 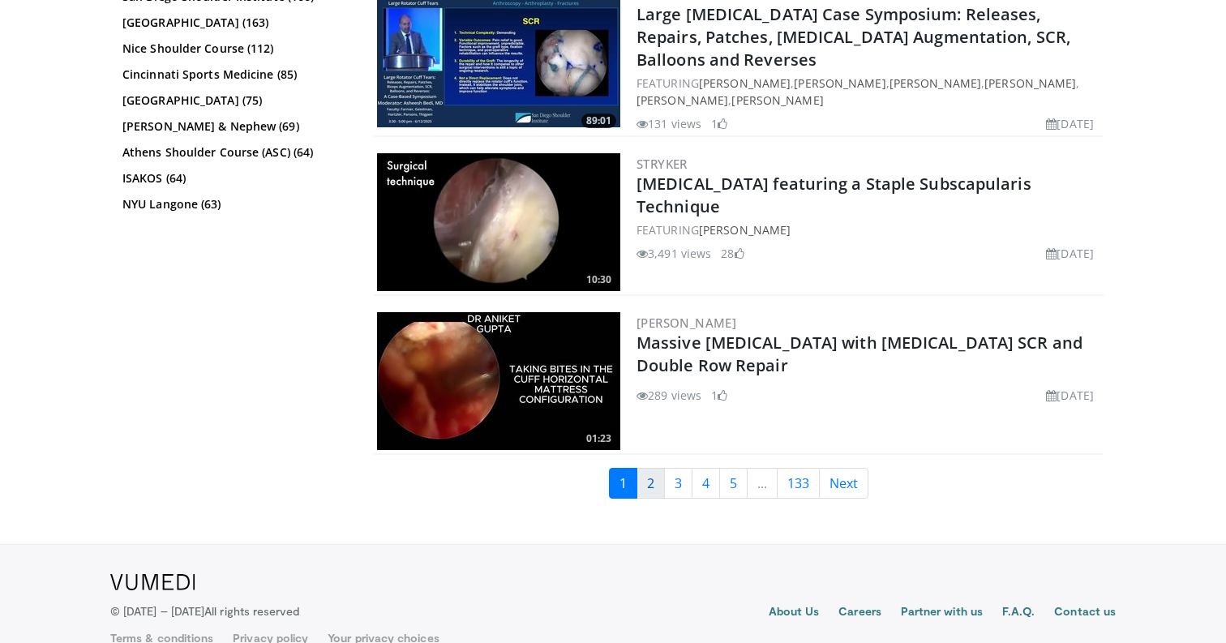 What do you see at coordinates (678, 483) in the screenshot?
I see `a: 3` at bounding box center [678, 483].